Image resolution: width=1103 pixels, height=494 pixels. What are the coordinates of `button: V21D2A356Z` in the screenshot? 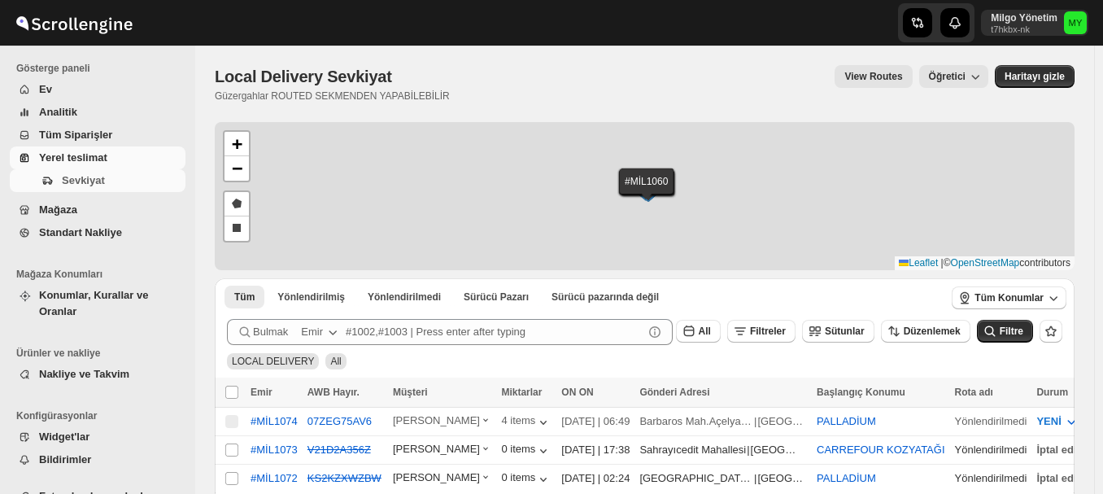 It's located at (339, 449).